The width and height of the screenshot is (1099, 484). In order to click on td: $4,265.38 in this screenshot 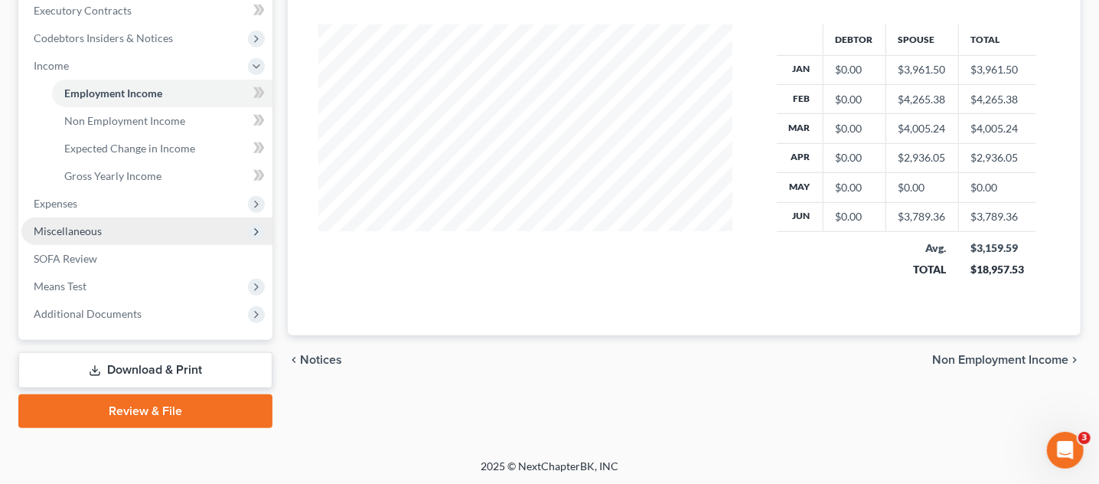, I will do `click(997, 99)`.